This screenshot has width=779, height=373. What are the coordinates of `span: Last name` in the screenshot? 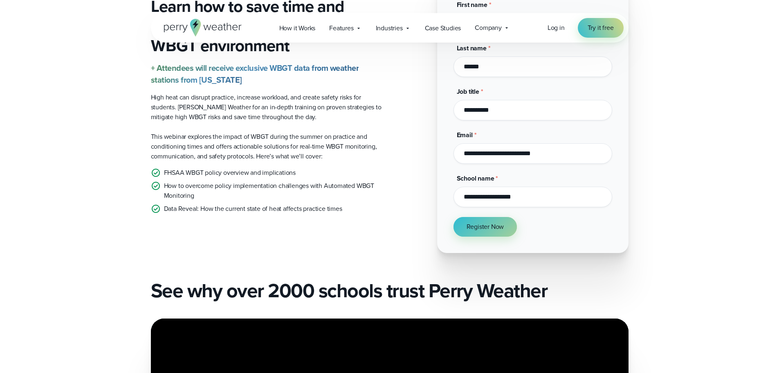 It's located at (471, 48).